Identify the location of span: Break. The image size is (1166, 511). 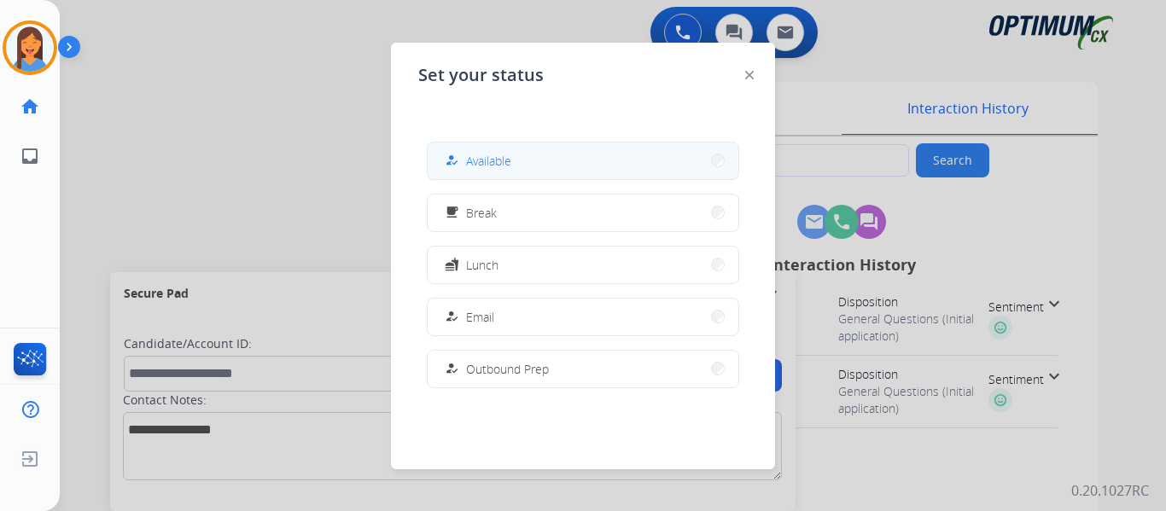
(481, 213).